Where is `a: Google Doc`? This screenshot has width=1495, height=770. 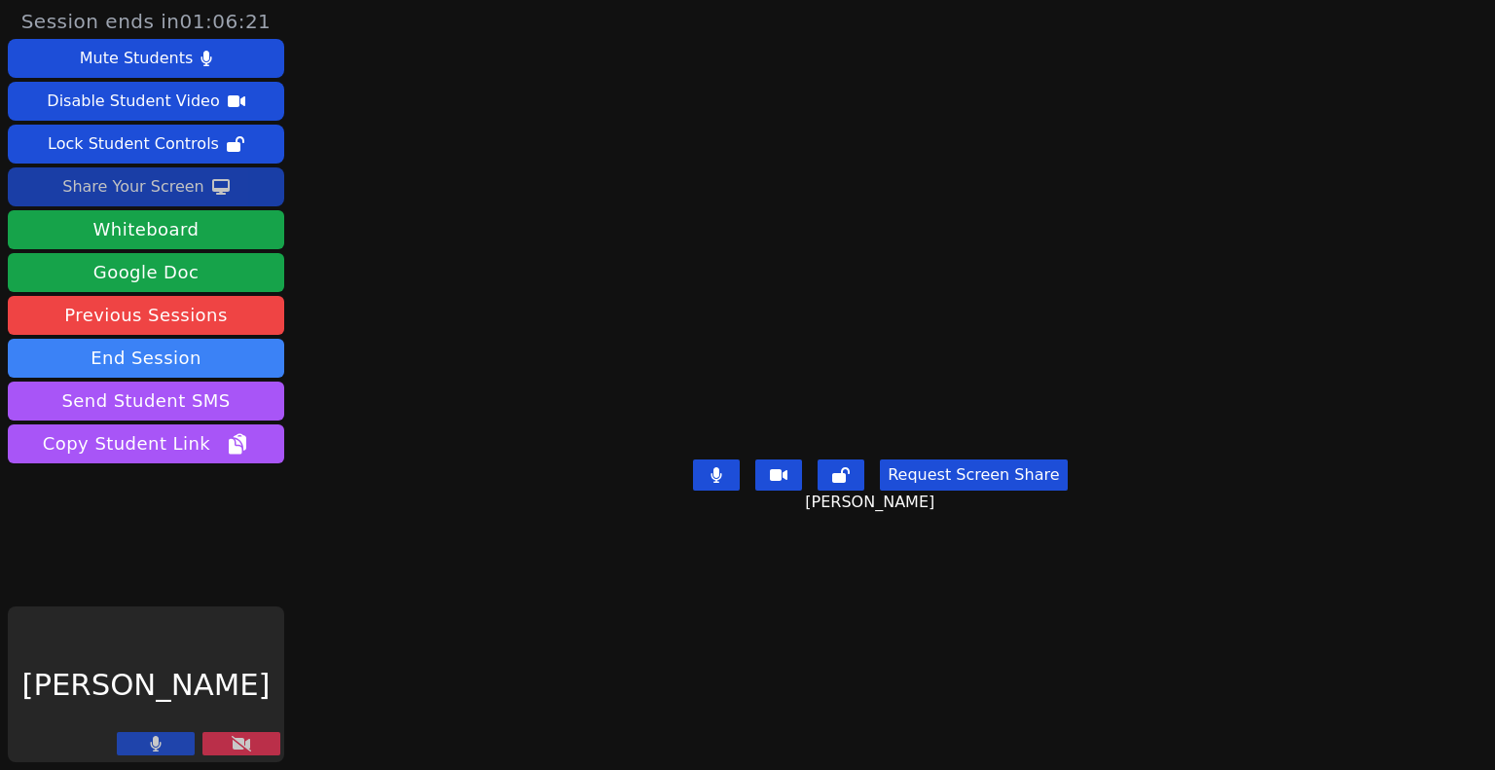
a: Google Doc is located at coordinates (146, 273).